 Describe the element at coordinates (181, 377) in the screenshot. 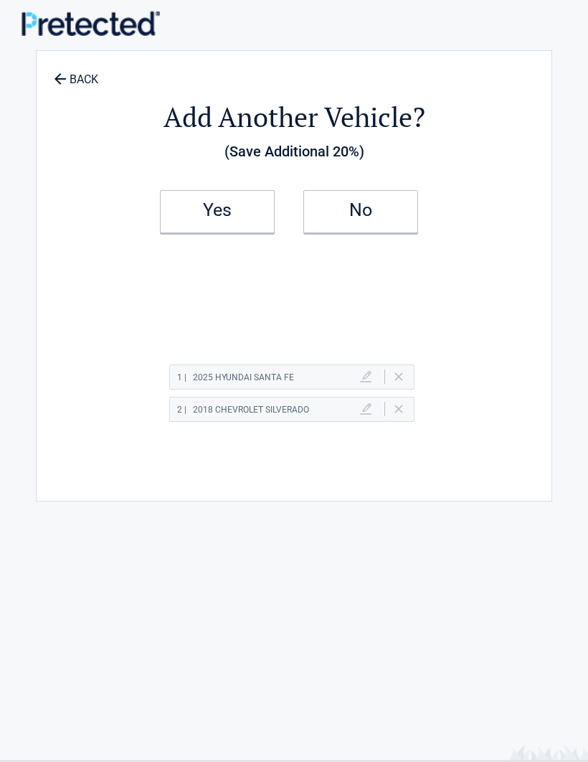

I see `span: 1 |` at that location.